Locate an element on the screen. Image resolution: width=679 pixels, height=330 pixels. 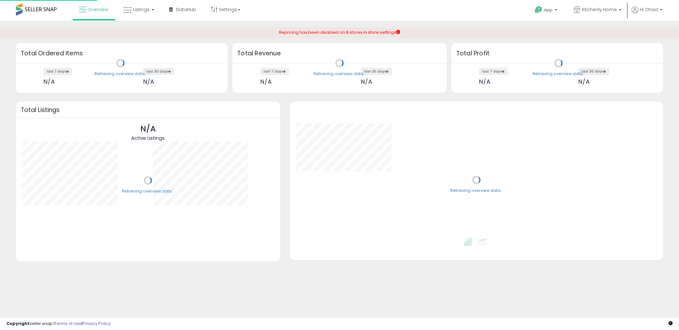
span: Listings is located at coordinates (141, 10).